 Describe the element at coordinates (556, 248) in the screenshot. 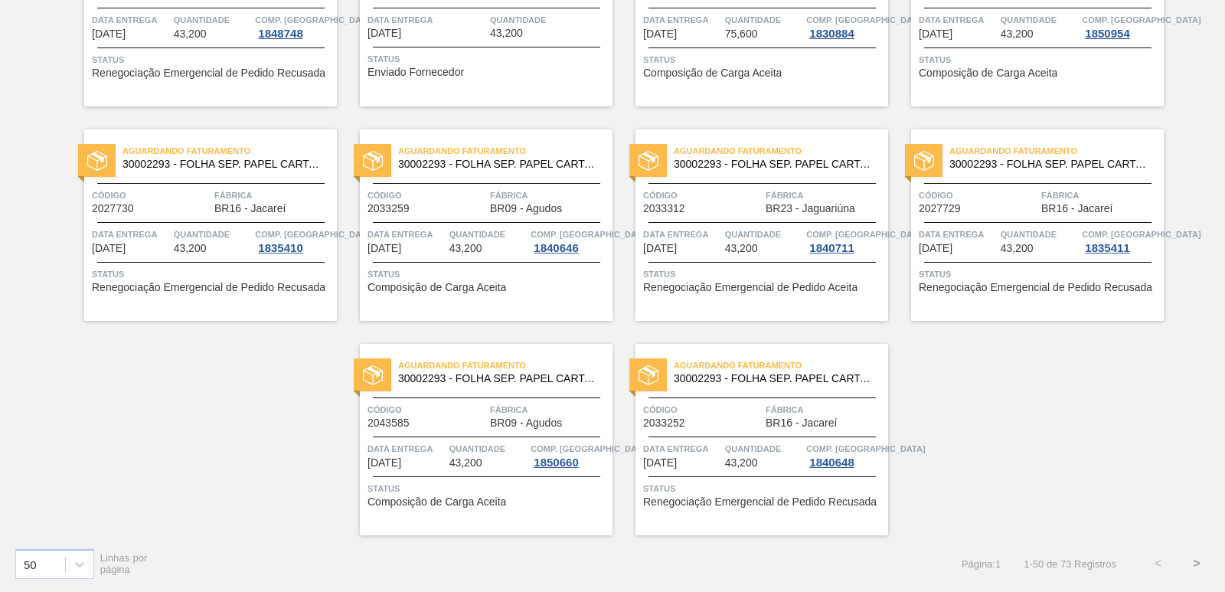

I see `div: 1840646` at that location.